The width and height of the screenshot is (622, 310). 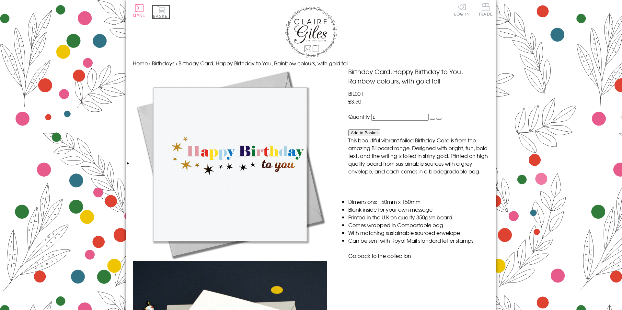 What do you see at coordinates (364, 133) in the screenshot?
I see `button: Add to Basket` at bounding box center [364, 133].